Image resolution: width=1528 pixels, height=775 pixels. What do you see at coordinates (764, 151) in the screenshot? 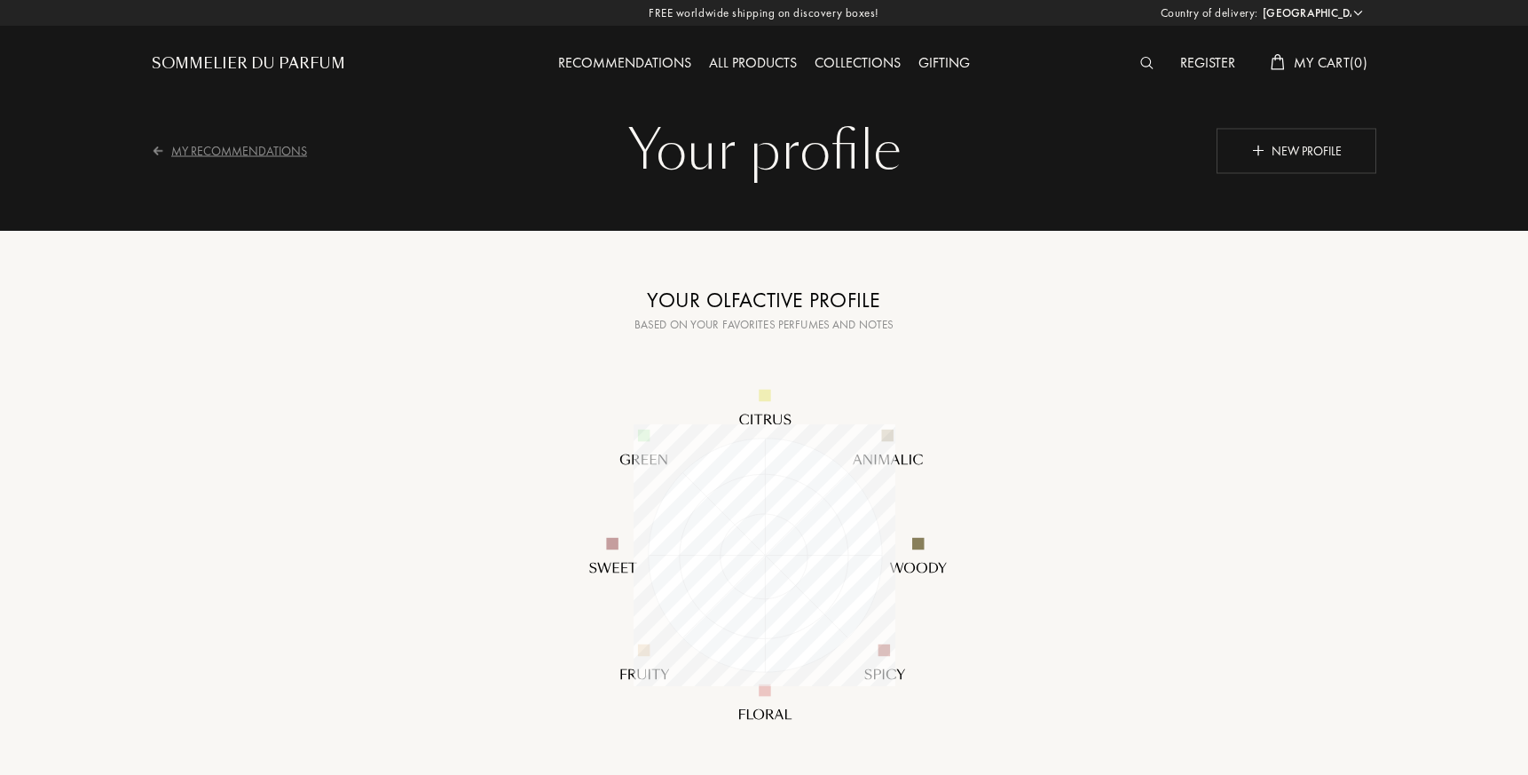
I see `div: Your profile` at bounding box center [764, 151].